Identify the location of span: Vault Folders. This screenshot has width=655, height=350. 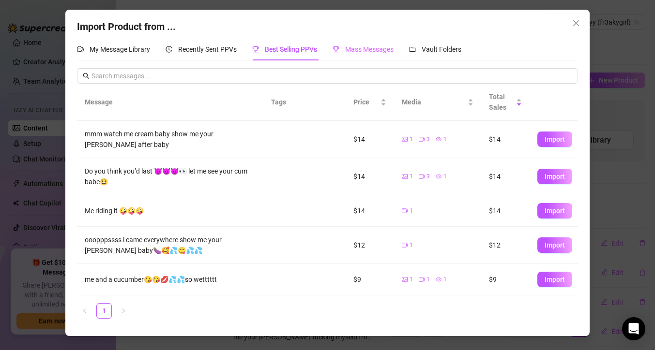
(441, 49).